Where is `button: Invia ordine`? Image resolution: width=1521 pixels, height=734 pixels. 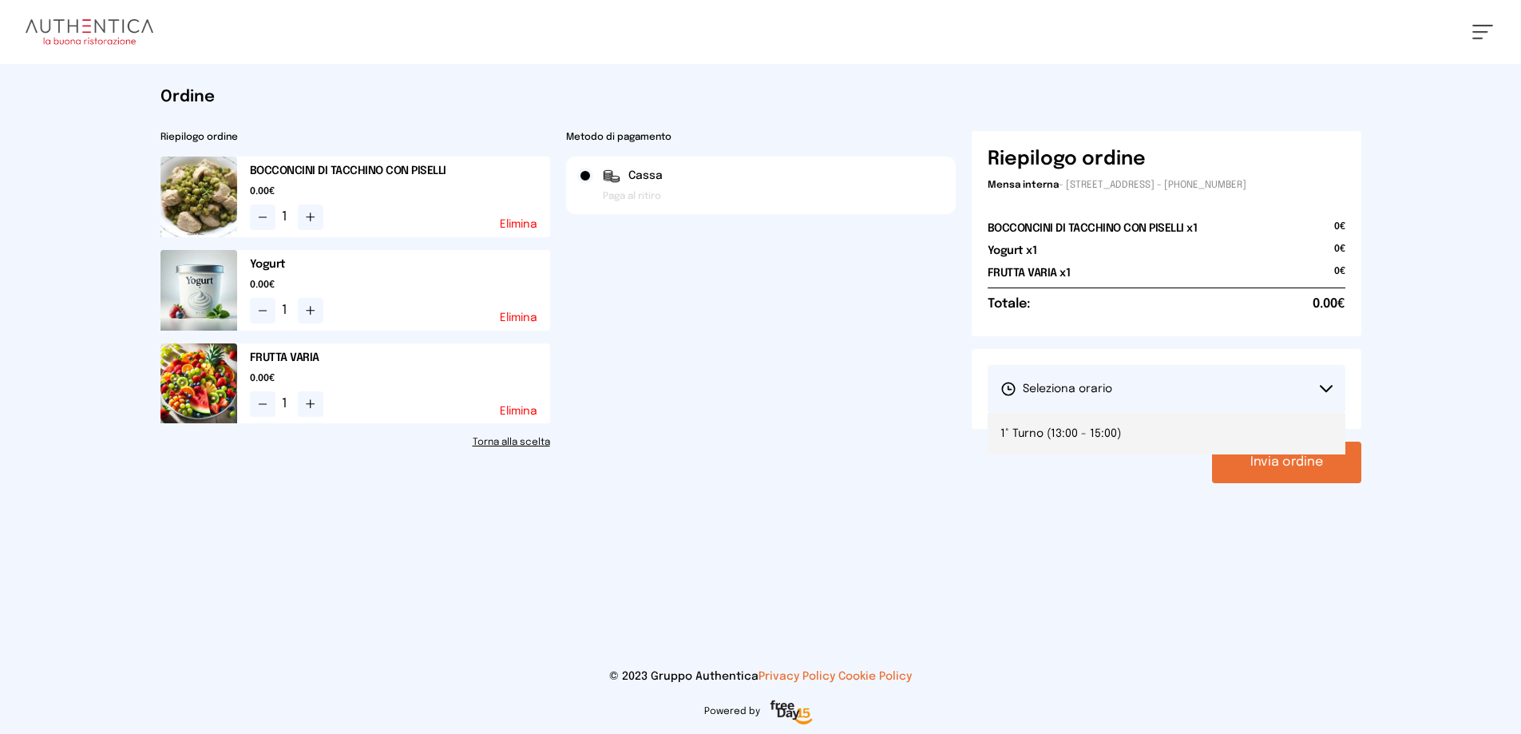 button: Invia ordine is located at coordinates (1286, 462).